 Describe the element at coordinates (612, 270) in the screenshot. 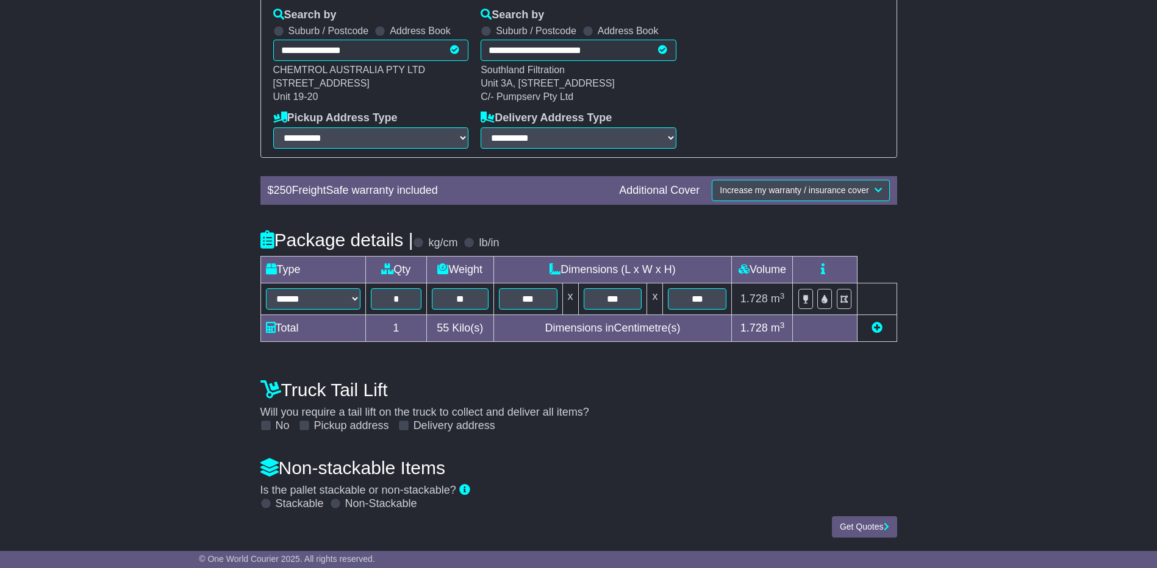

I see `td: Dimensions (L x W x H)` at that location.